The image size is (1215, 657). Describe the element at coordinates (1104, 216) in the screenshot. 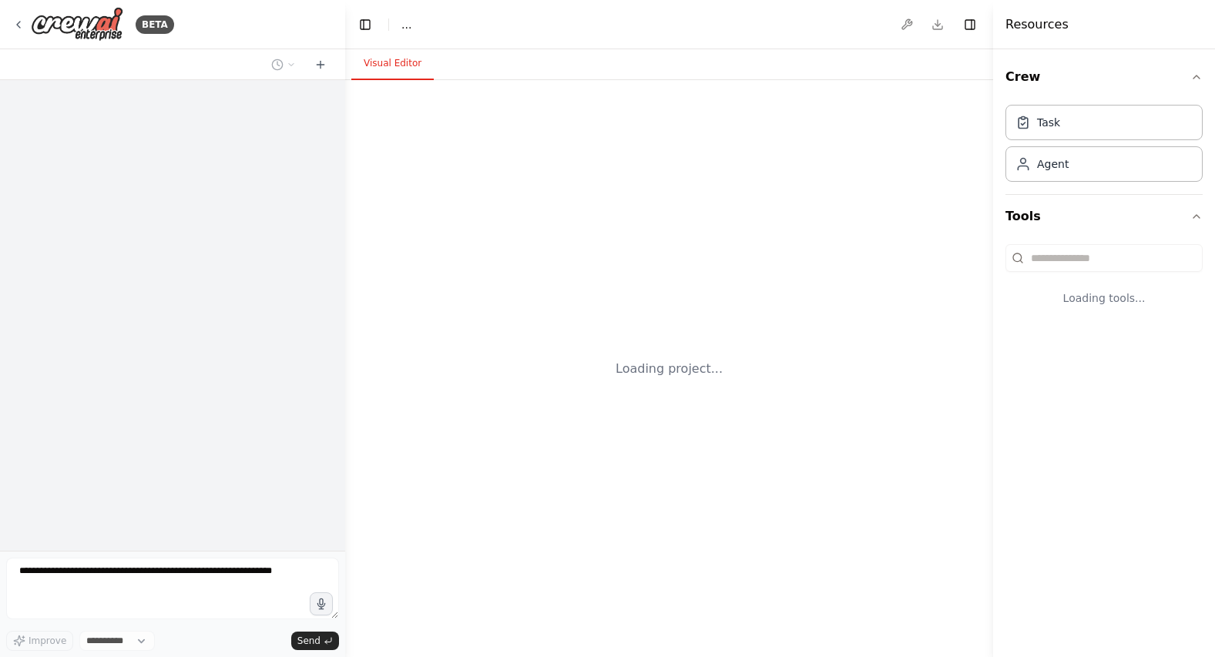

I see `button: Tools` at that location.